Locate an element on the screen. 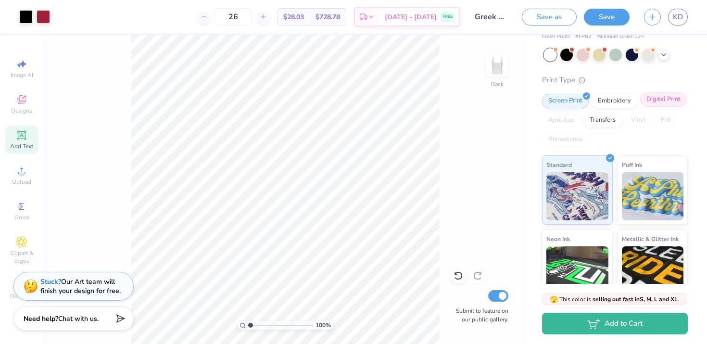  span: FREE is located at coordinates (447, 17).